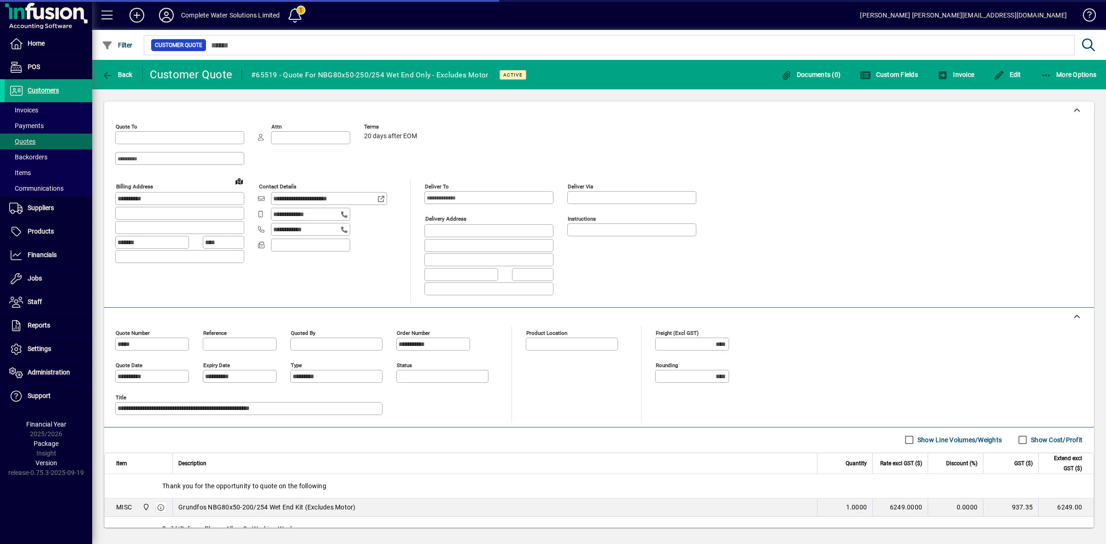 The width and height of the screenshot is (1106, 544). I want to click on button: Back, so click(117, 75).